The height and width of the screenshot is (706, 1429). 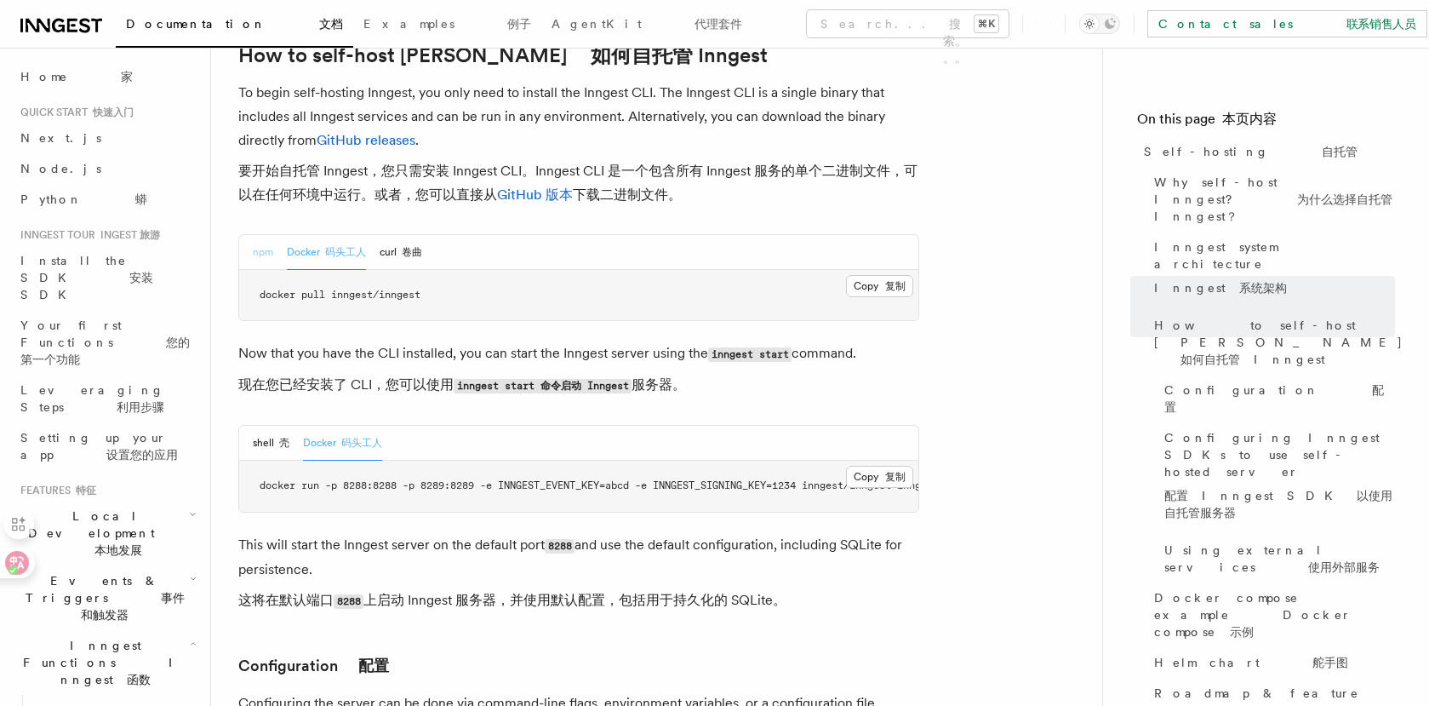 I want to click on font: 壳, so click(x=284, y=443).